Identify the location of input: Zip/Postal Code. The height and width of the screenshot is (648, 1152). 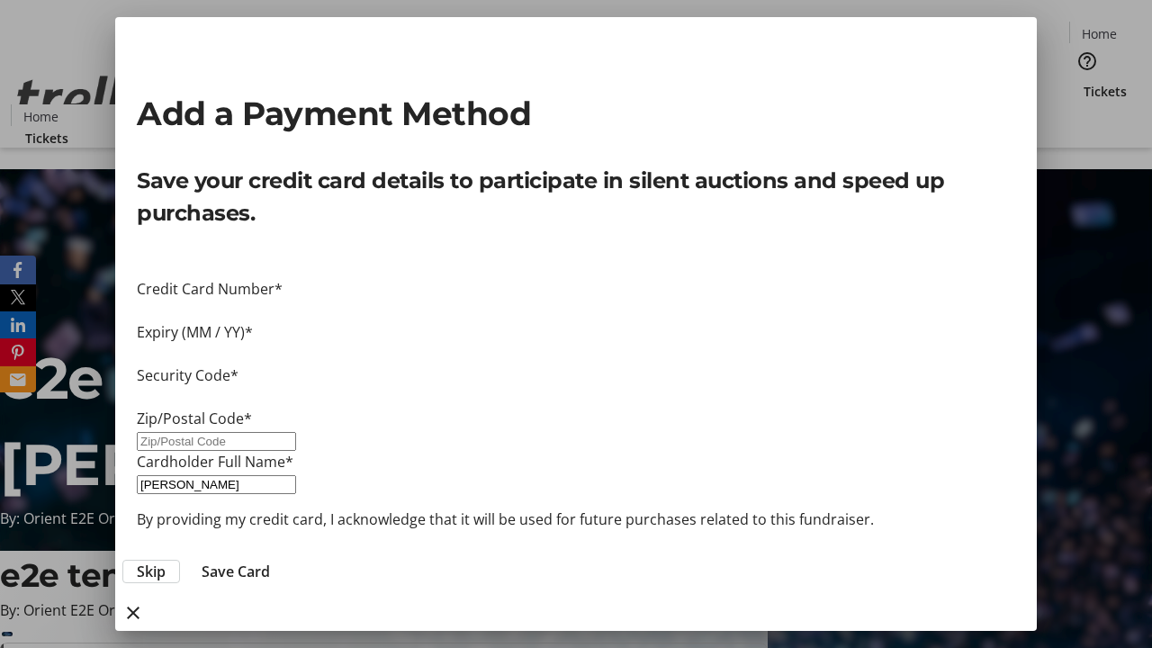
(216, 441).